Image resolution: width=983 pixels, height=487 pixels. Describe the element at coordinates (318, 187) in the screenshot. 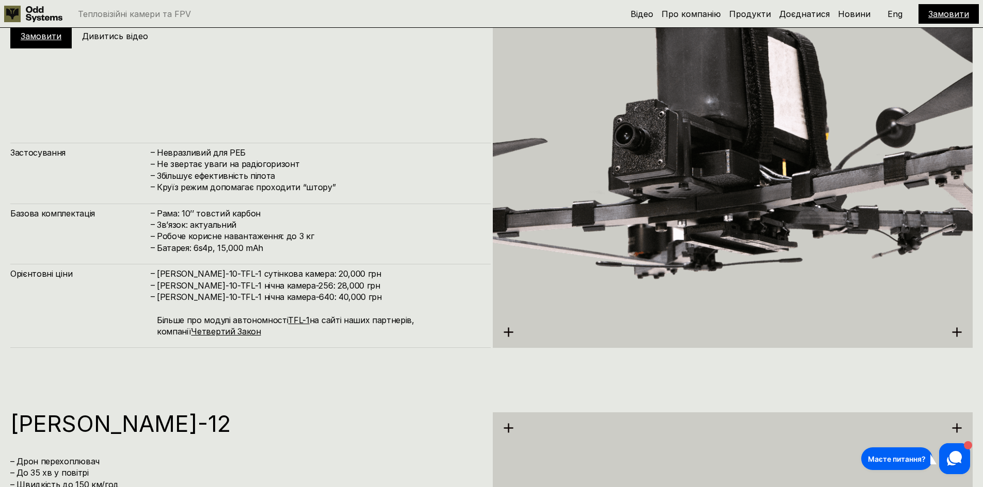

I see `h4: Круїз режим допомагає проходити “штору”` at that location.